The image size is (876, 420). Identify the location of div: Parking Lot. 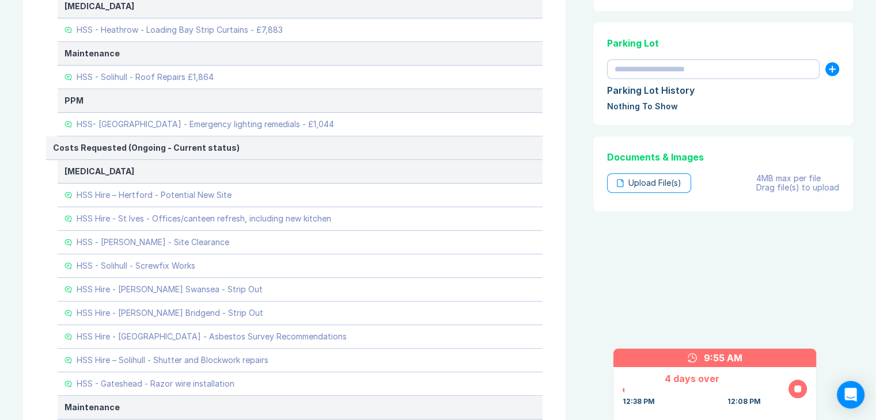
(723, 43).